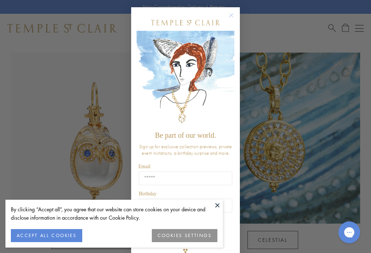  What do you see at coordinates (185, 79) in the screenshot?
I see `img: c4a9eb12-d91a-4d4a-8ee0-386386f4f338.jpeg` at bounding box center [185, 79].